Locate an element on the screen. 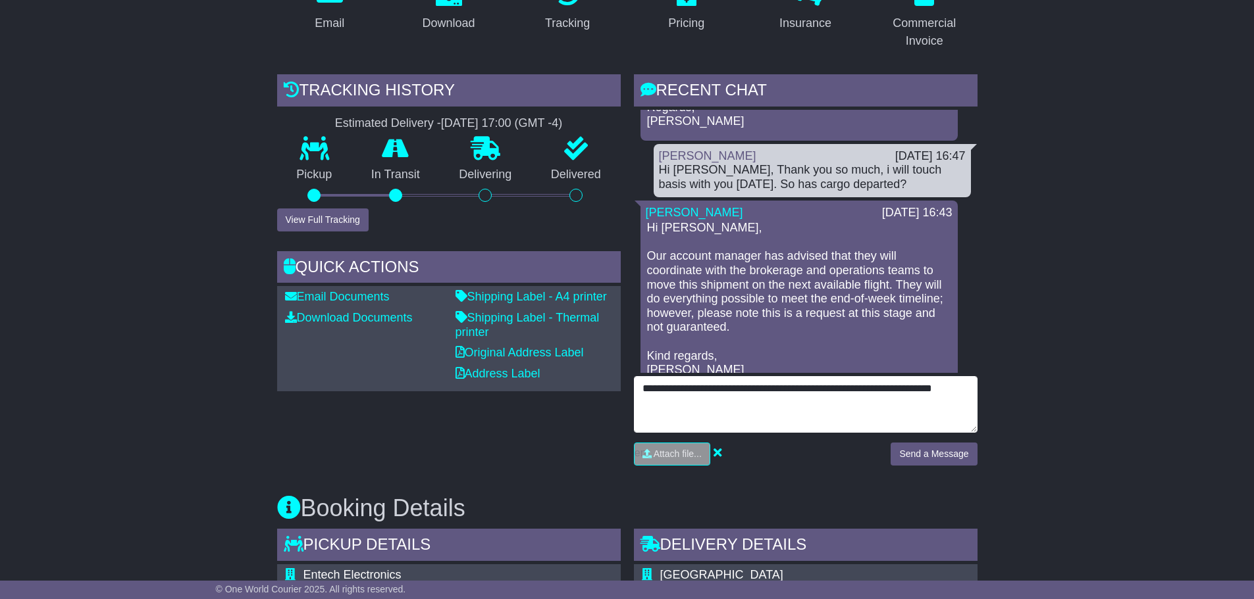  div: Insurance is located at coordinates (805, 23).